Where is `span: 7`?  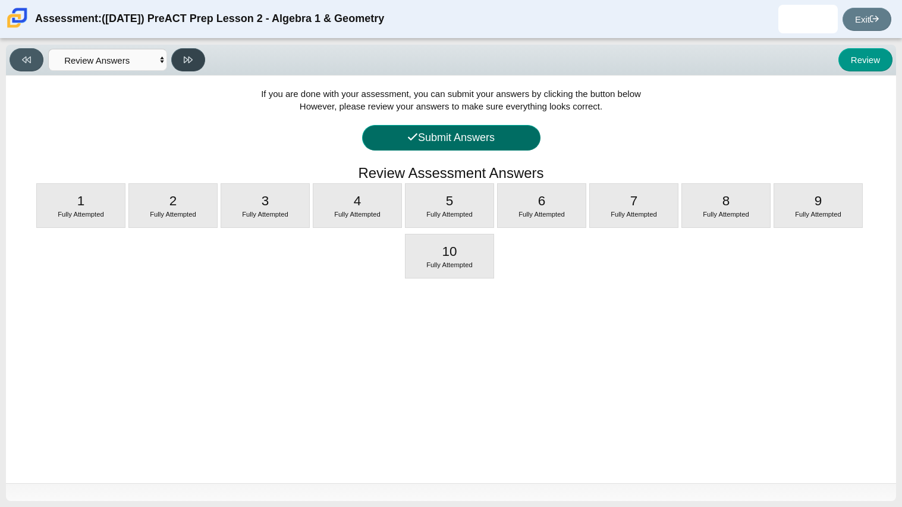
span: 7 is located at coordinates (634, 200).